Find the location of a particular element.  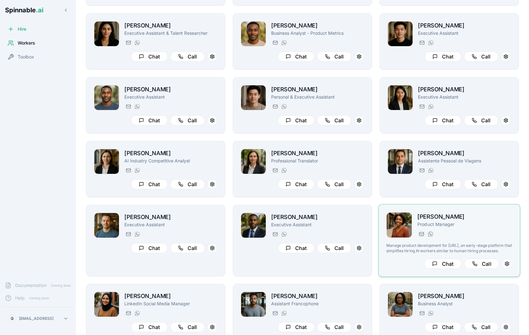

button: Send email to jonas.berg@getspinnable.ai is located at coordinates (275, 43).